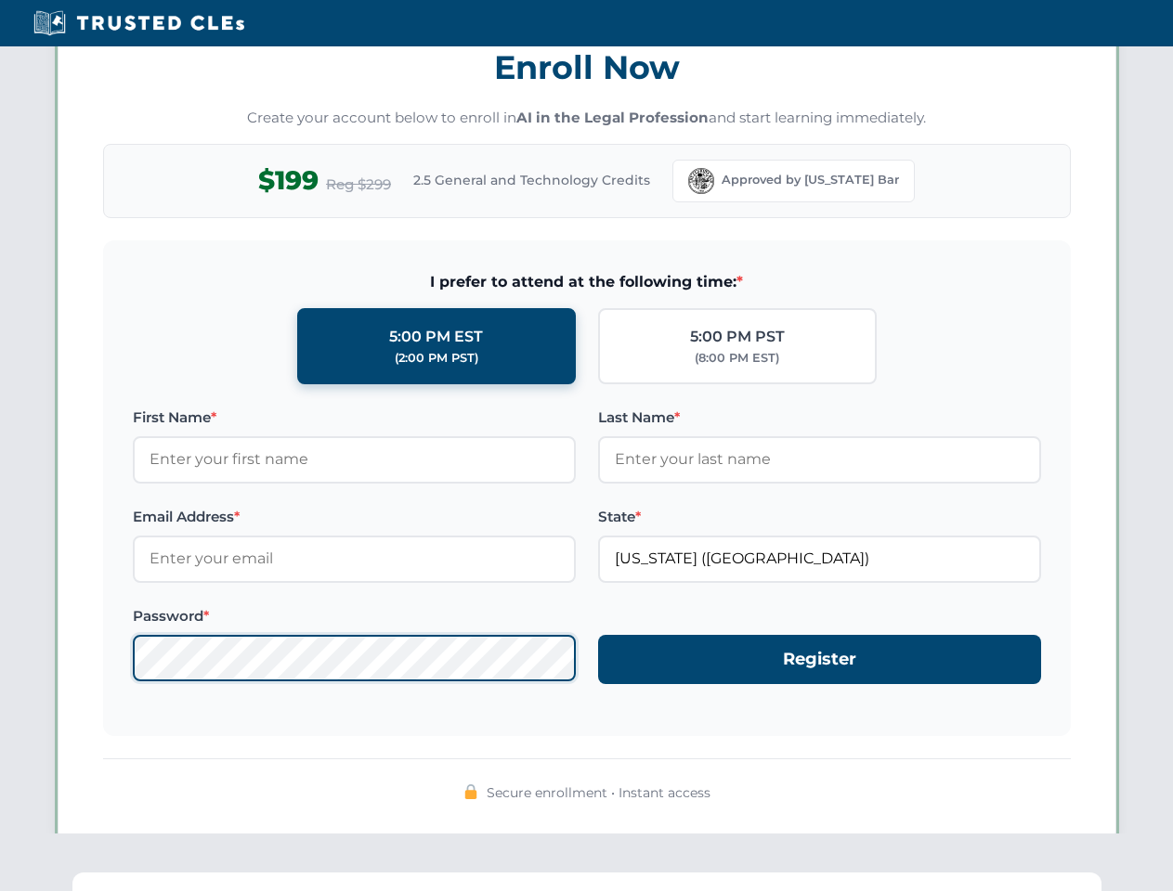 Image resolution: width=1173 pixels, height=891 pixels. Describe the element at coordinates (701, 181) in the screenshot. I see `img: Florida Bar` at that location.